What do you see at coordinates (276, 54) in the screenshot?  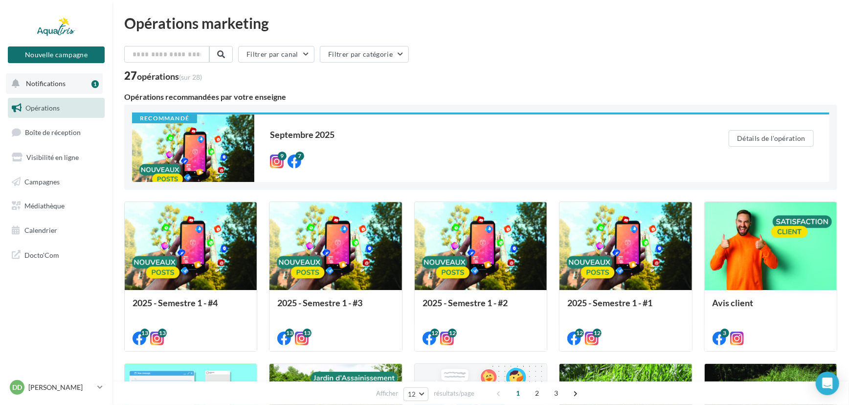 I see `button: Filtrer par canal` at bounding box center [276, 54].